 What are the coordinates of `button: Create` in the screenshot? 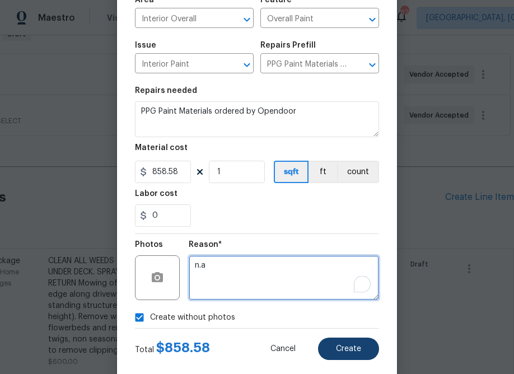 It's located at (348, 348).